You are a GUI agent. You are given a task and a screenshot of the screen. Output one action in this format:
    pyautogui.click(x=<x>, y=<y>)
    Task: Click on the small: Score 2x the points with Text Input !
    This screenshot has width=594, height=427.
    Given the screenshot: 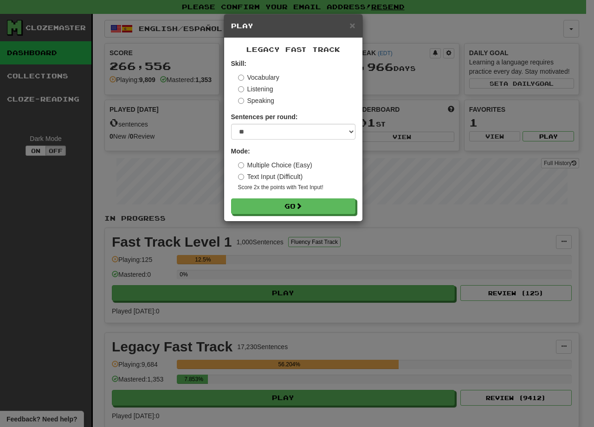 What is the action you would take?
    pyautogui.click(x=297, y=187)
    